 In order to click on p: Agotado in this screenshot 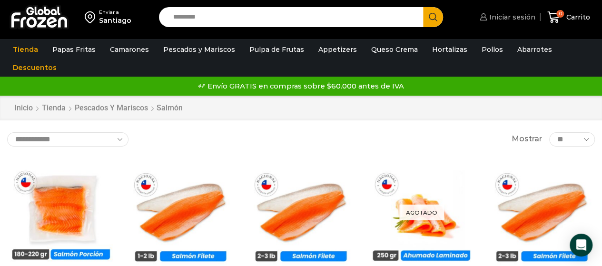, I will do `click(422, 212)`.